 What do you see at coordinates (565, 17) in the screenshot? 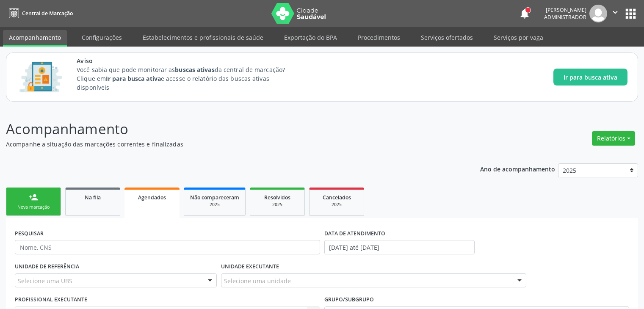
I see `span: Administrador` at bounding box center [565, 17].